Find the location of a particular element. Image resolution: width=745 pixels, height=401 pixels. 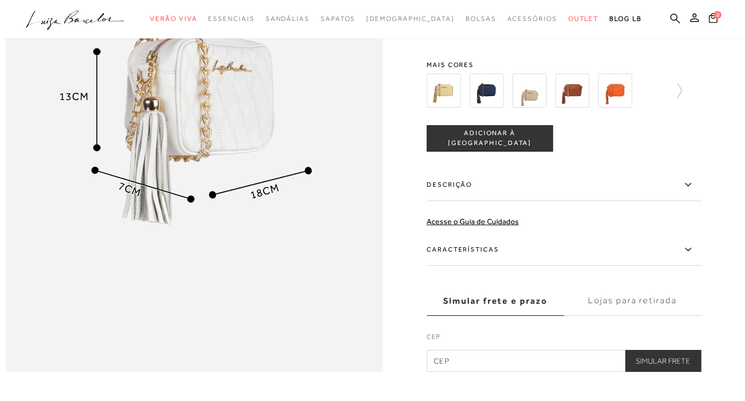

span: Sapatos is located at coordinates (337, 19).